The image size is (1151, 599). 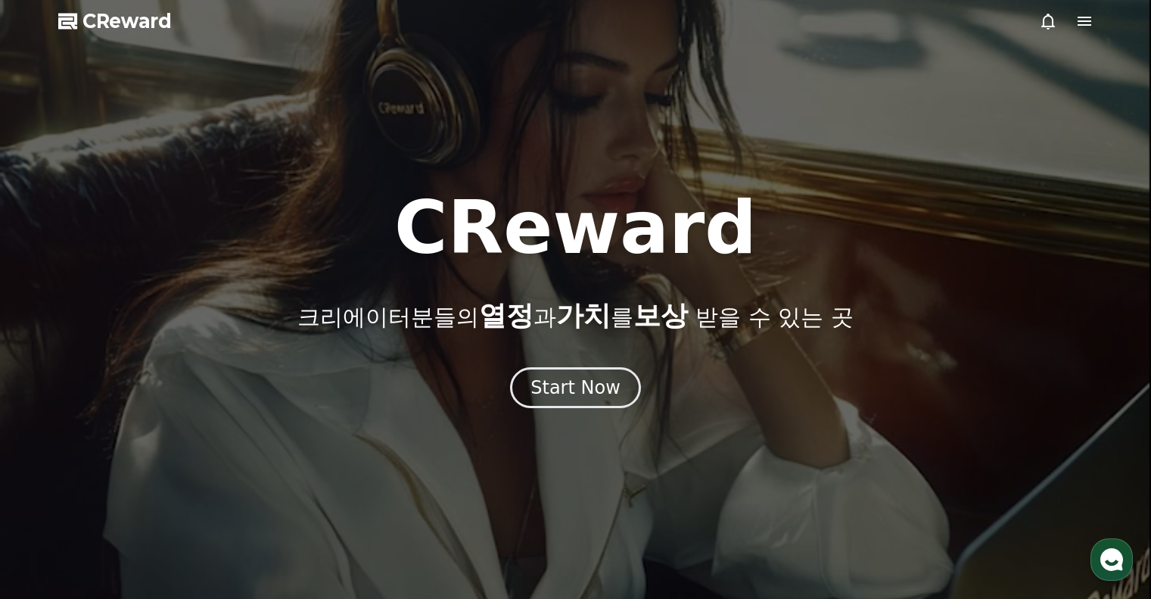 I want to click on a: Start Now, so click(x=575, y=389).